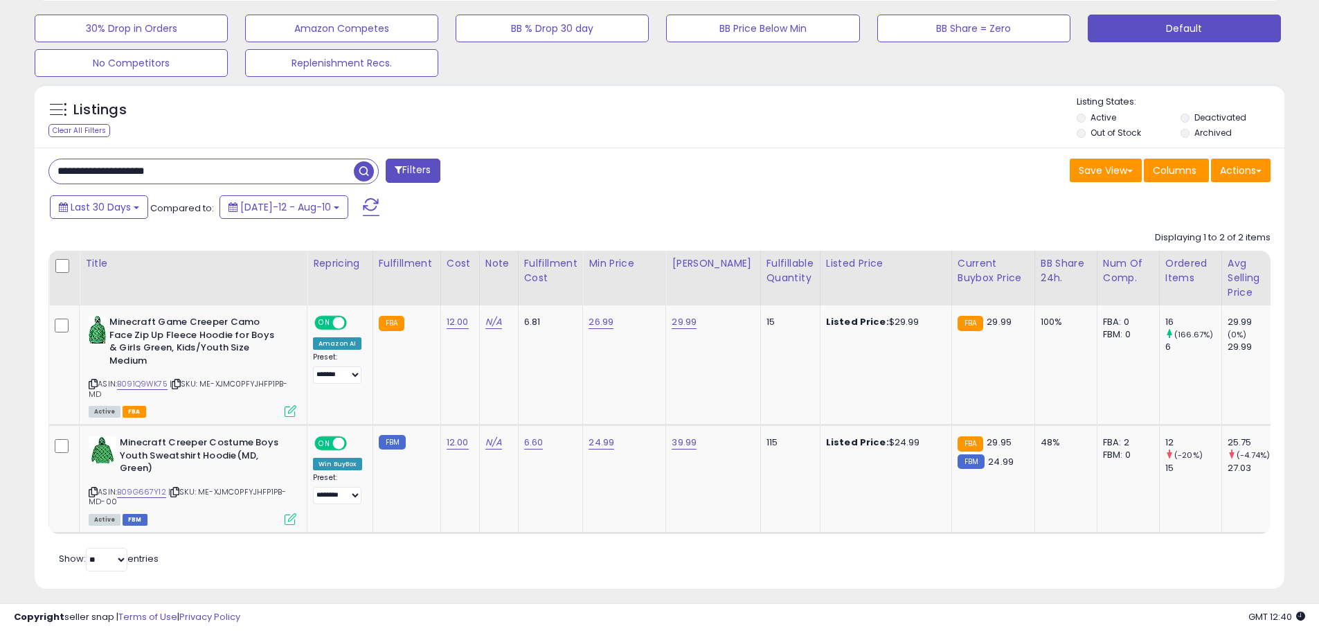 This screenshot has width=1319, height=631. Describe the element at coordinates (141, 492) in the screenshot. I see `a: B09G667Y12` at that location.